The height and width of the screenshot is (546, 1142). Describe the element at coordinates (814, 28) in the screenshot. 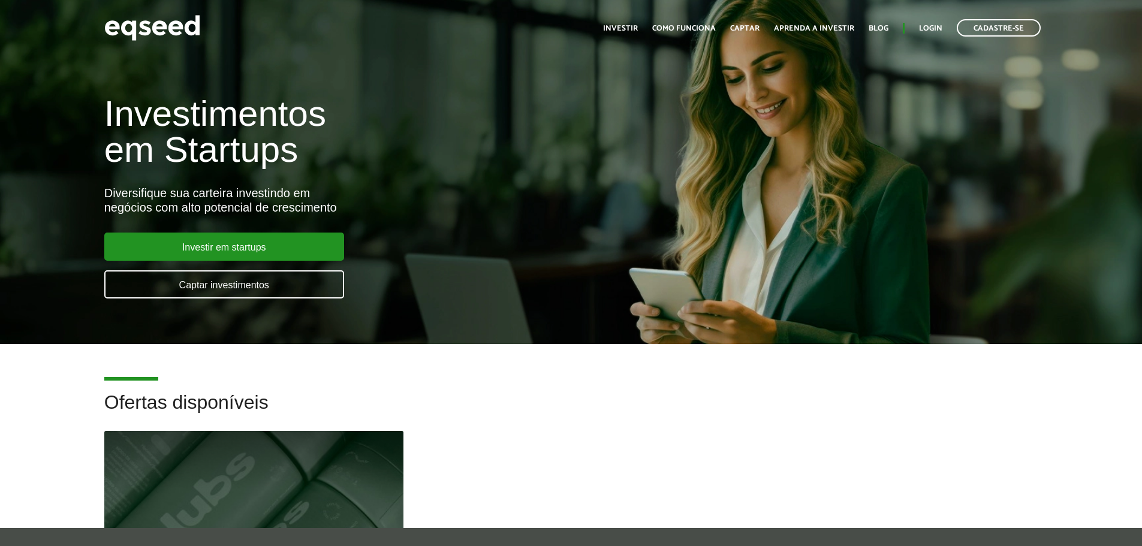

I see `a: Aprenda a investir` at that location.